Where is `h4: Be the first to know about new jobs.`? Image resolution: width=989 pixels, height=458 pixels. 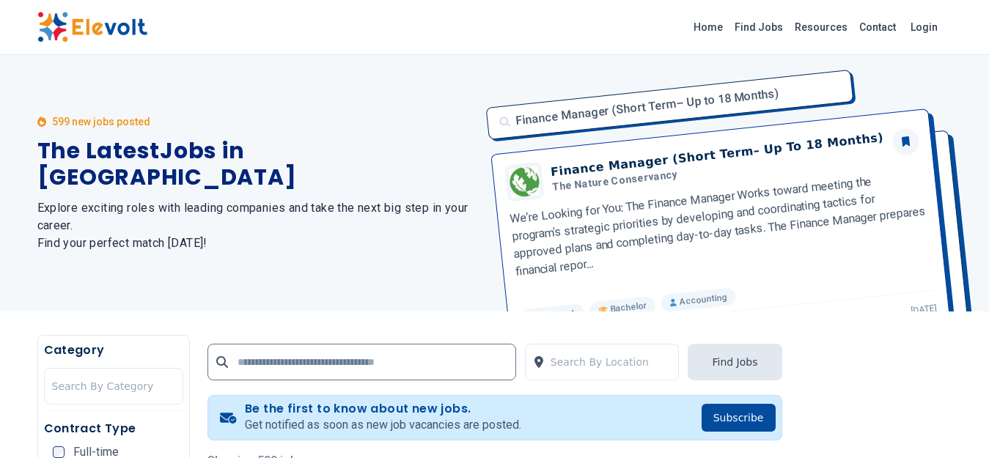 h4: Be the first to know about new jobs. is located at coordinates (383, 409).